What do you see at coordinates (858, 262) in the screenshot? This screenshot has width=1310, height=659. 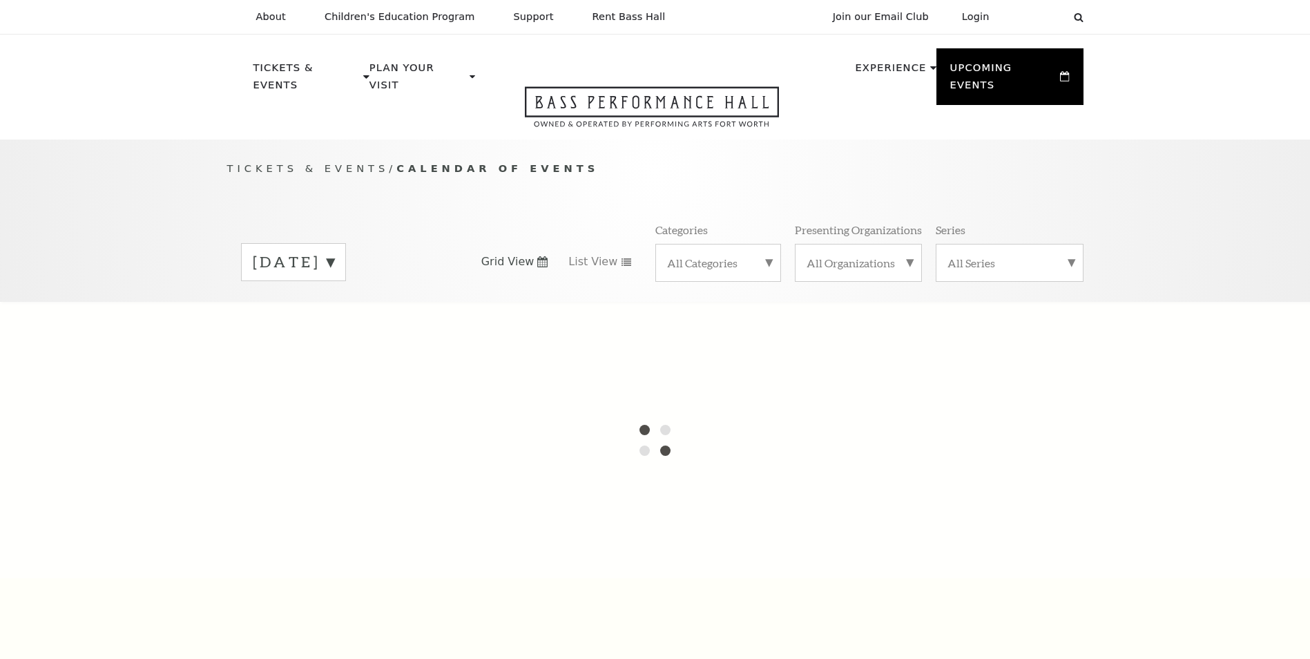 I see `label: All Organizations` at bounding box center [858, 262].